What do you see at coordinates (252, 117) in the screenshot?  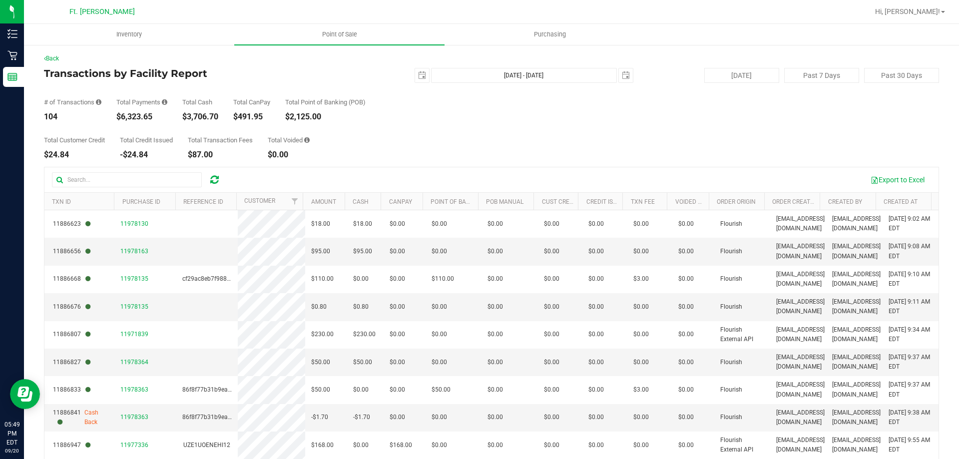 I see `div: $491.95` at bounding box center [252, 117].